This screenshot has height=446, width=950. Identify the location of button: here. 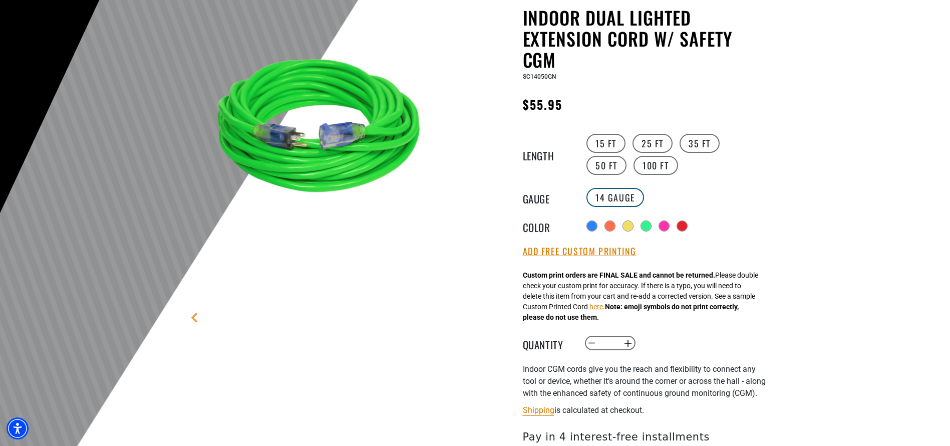
(596, 306).